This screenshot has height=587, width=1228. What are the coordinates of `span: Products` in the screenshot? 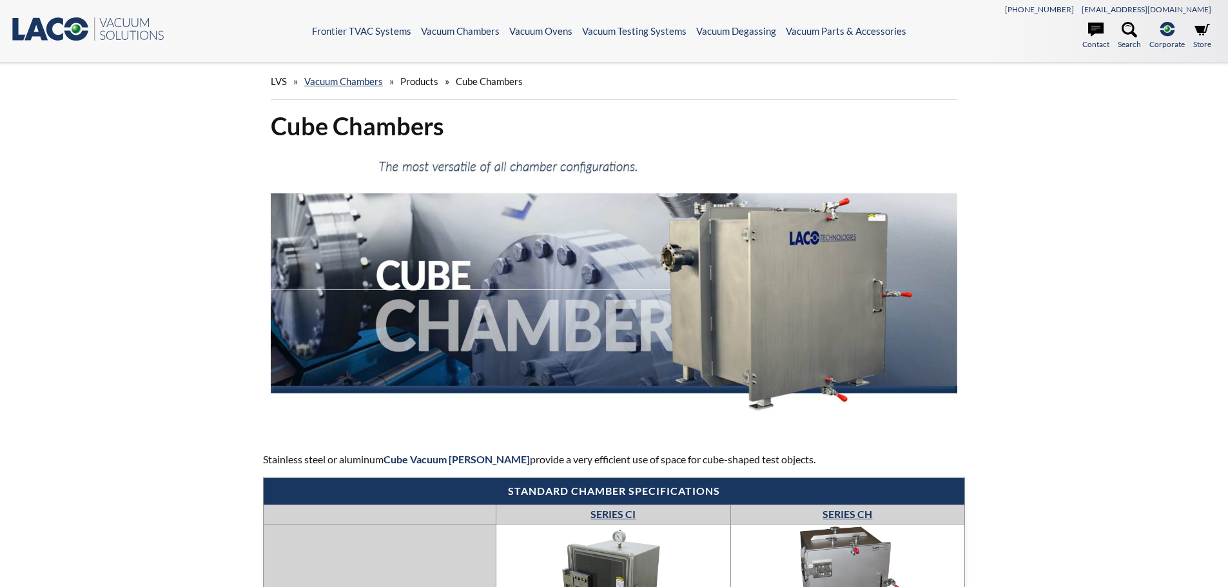 It's located at (419, 81).